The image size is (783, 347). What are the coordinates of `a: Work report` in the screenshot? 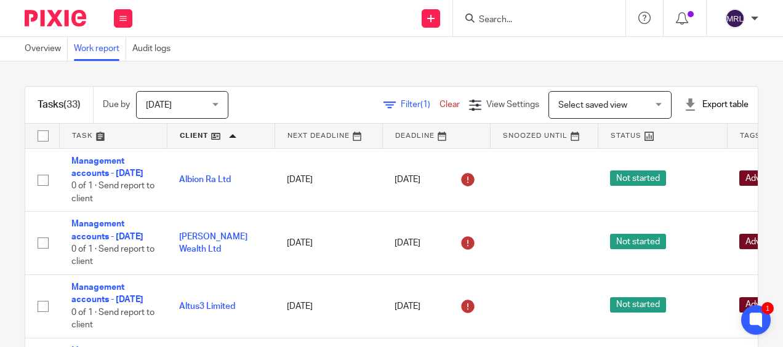 It's located at (100, 49).